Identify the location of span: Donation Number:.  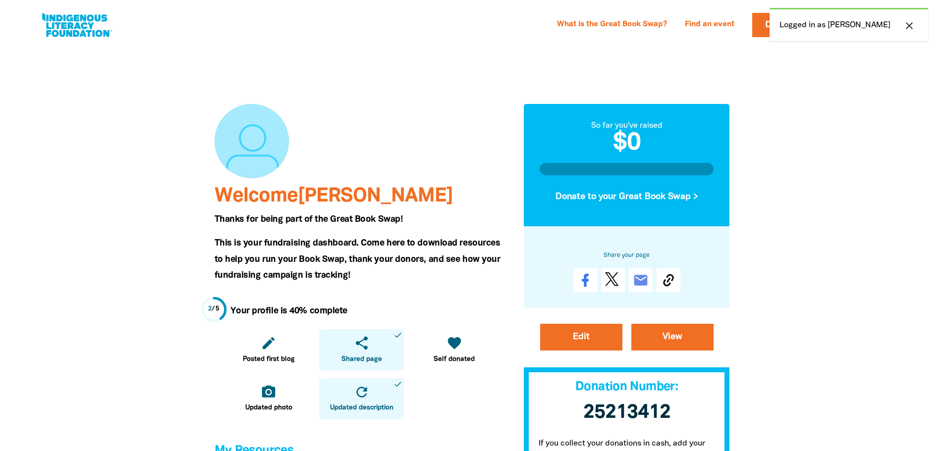
(626, 387).